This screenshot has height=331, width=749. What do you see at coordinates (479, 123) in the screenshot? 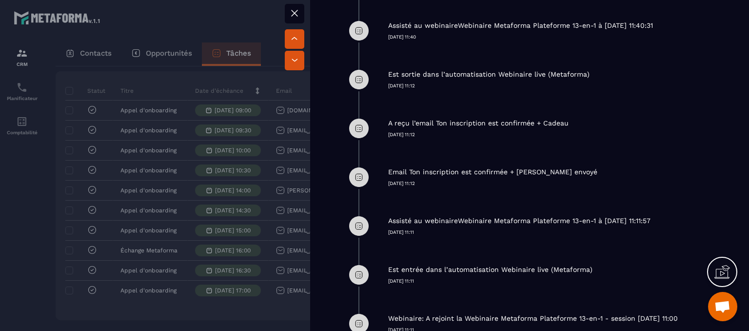
I see `p: A reçu l’email Ton inscription est confirmée + Cadeau` at bounding box center [479, 123].